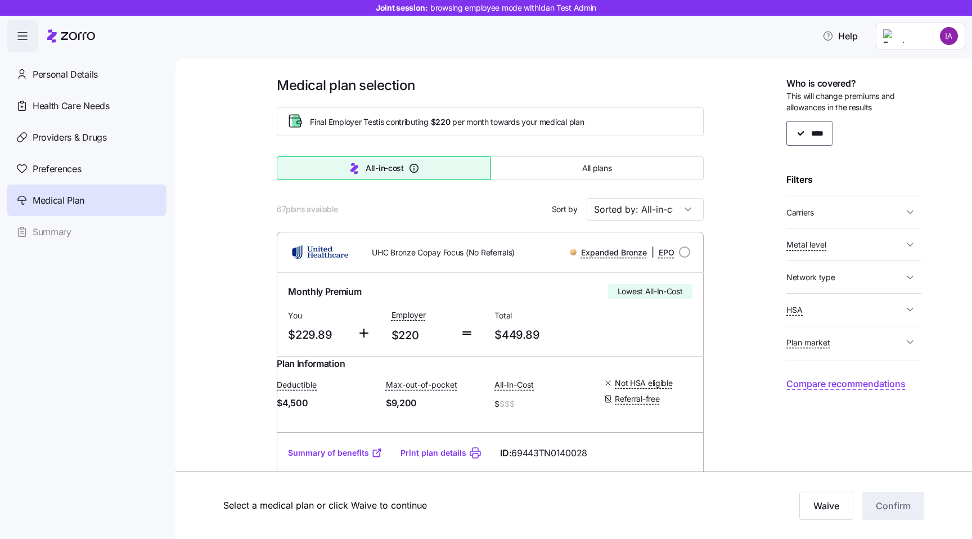 The width and height of the screenshot is (972, 539). Describe the element at coordinates (87, 137) in the screenshot. I see `a: Providers & Drugs` at that location.